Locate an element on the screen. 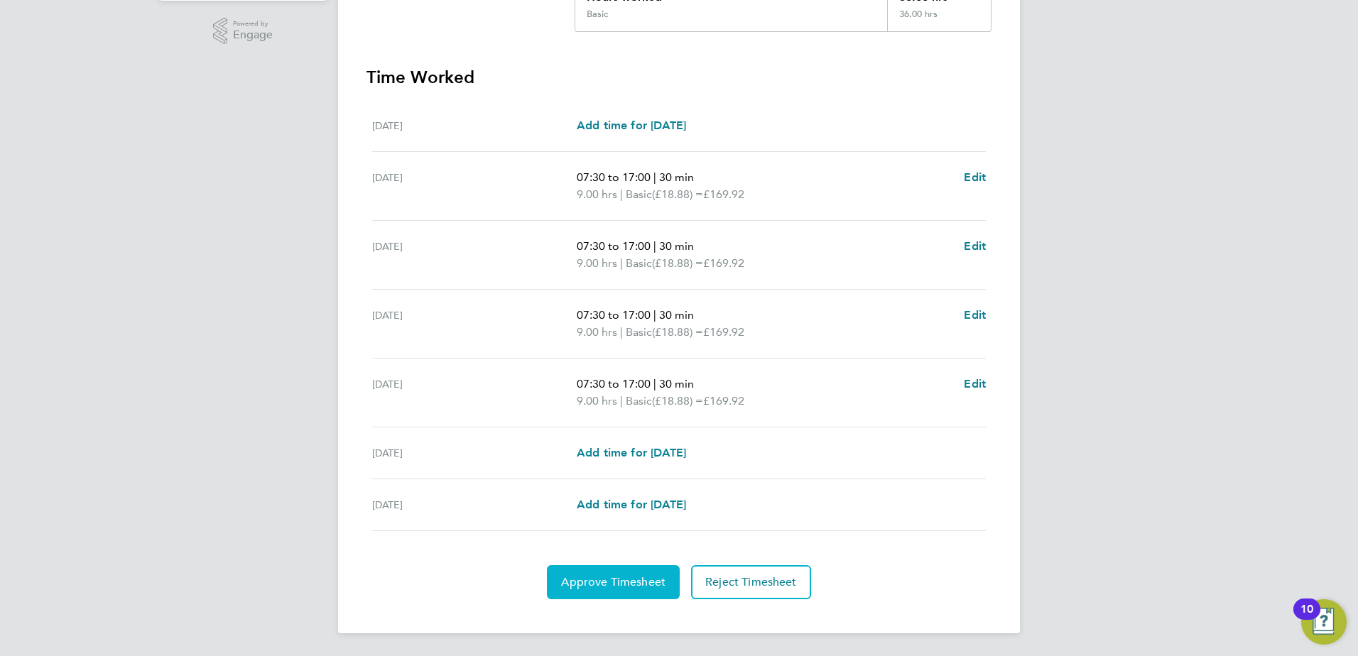  button: Reject Timesheet is located at coordinates (751, 582).